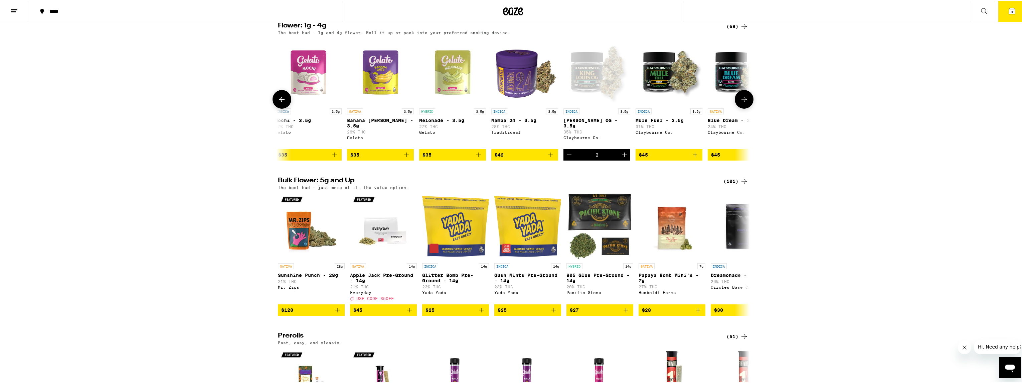 This screenshot has width=1022, height=383. I want to click on p: 23% THC, so click(528, 286).